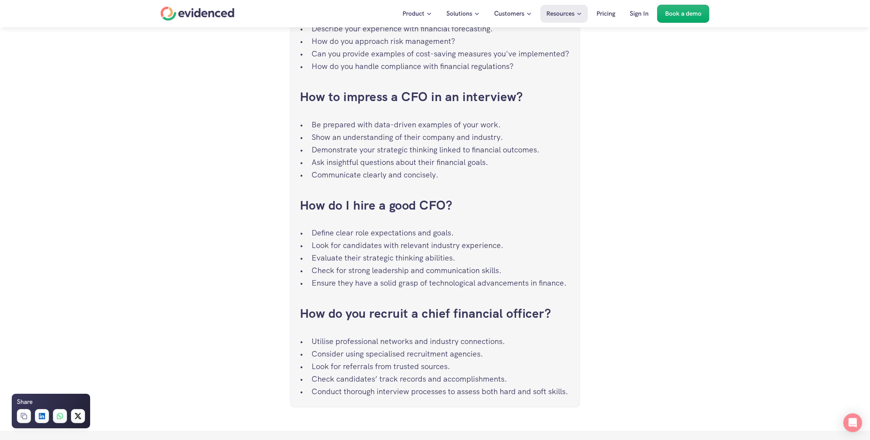  Describe the element at coordinates (413, 14) in the screenshot. I see `p: Product` at that location.